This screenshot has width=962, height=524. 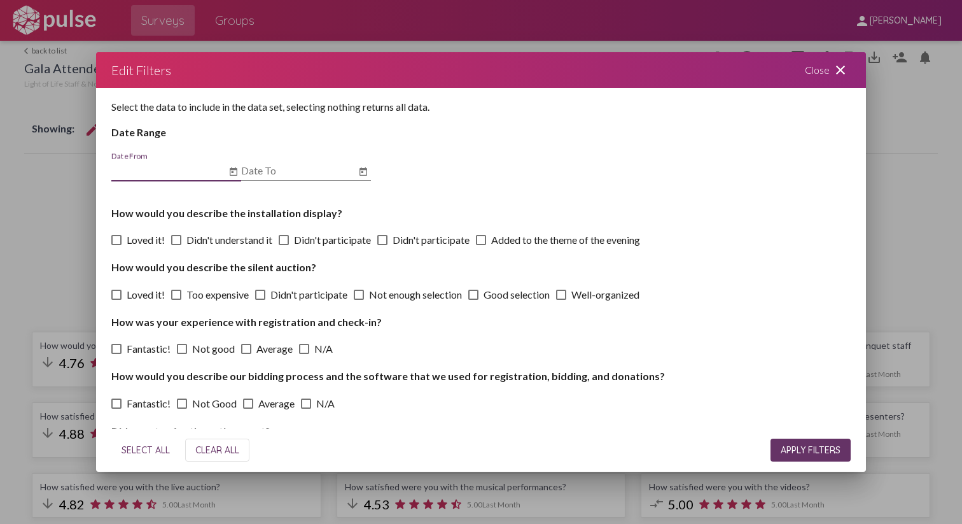 What do you see at coordinates (213, 349) in the screenshot?
I see `span: Not good` at bounding box center [213, 349].